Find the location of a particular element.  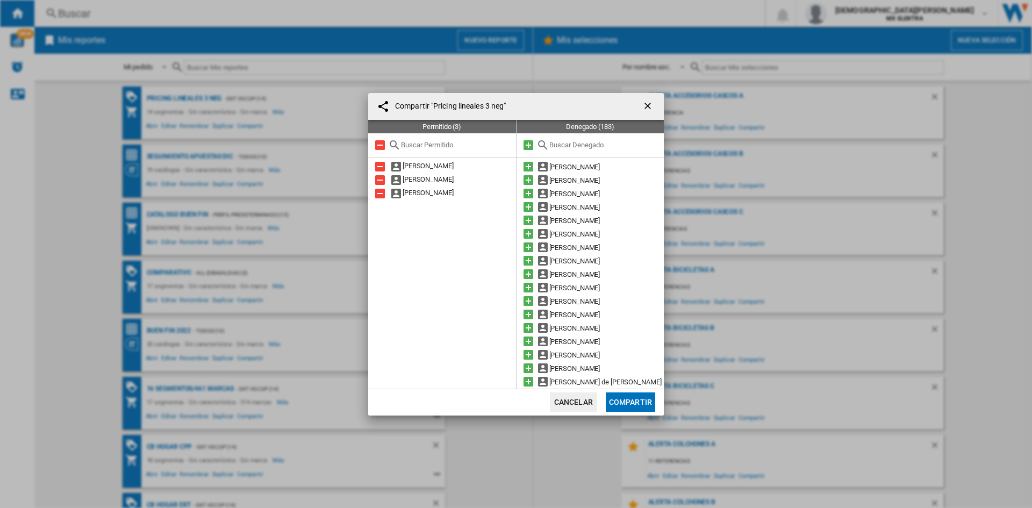

md-icon: Quitar todo is located at coordinates (380, 145).